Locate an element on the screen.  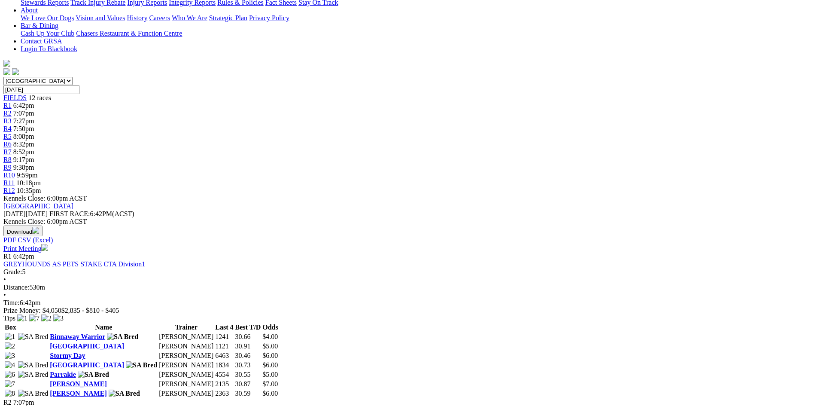
span: Box is located at coordinates (10, 327).